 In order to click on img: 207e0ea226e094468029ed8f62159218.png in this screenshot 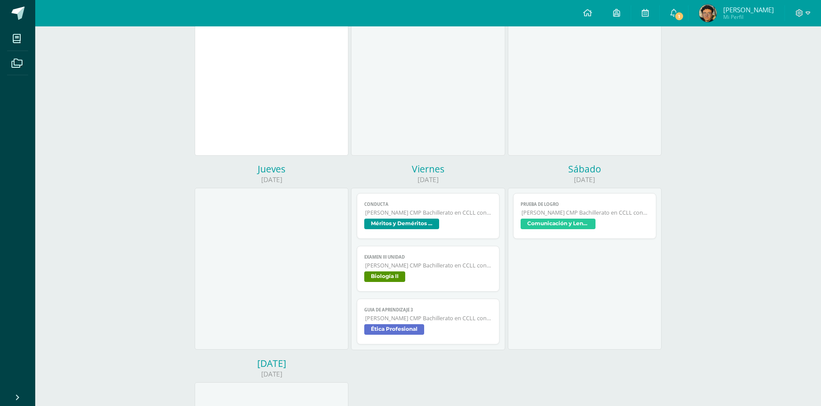, I will do `click(708, 13)`.